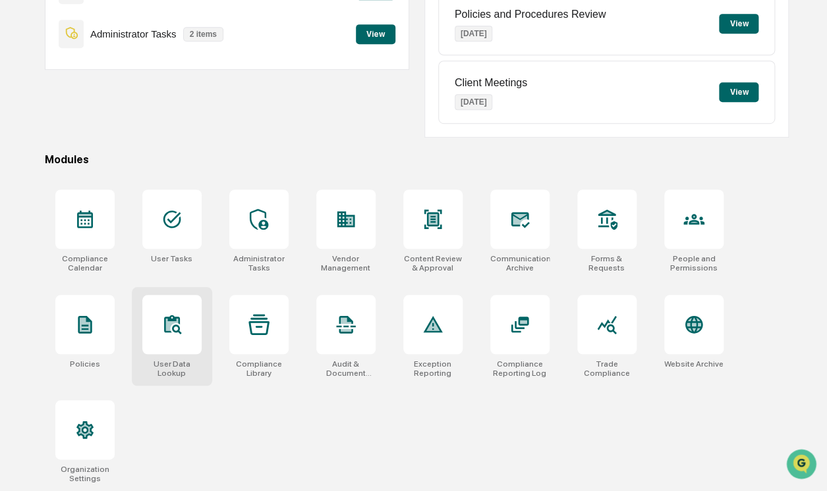 The width and height of the screenshot is (827, 491). Describe the element at coordinates (126, 38) in the screenshot. I see `p: How can we help?` at that location.